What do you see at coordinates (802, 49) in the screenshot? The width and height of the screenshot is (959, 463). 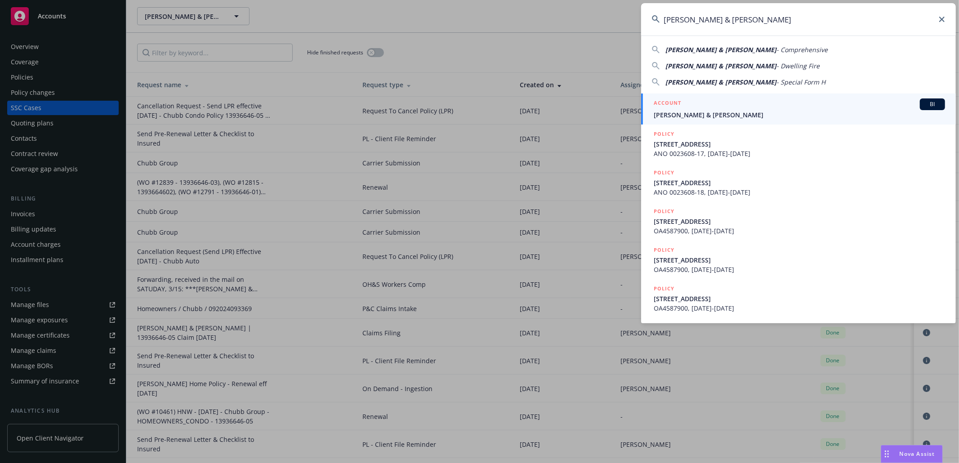 I see `span: - Comprehensive` at bounding box center [802, 49].